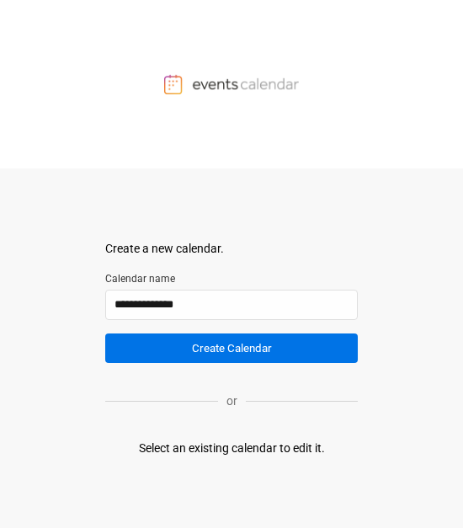 The image size is (463, 528). Describe the element at coordinates (232, 348) in the screenshot. I see `button: Create Calendar` at that location.